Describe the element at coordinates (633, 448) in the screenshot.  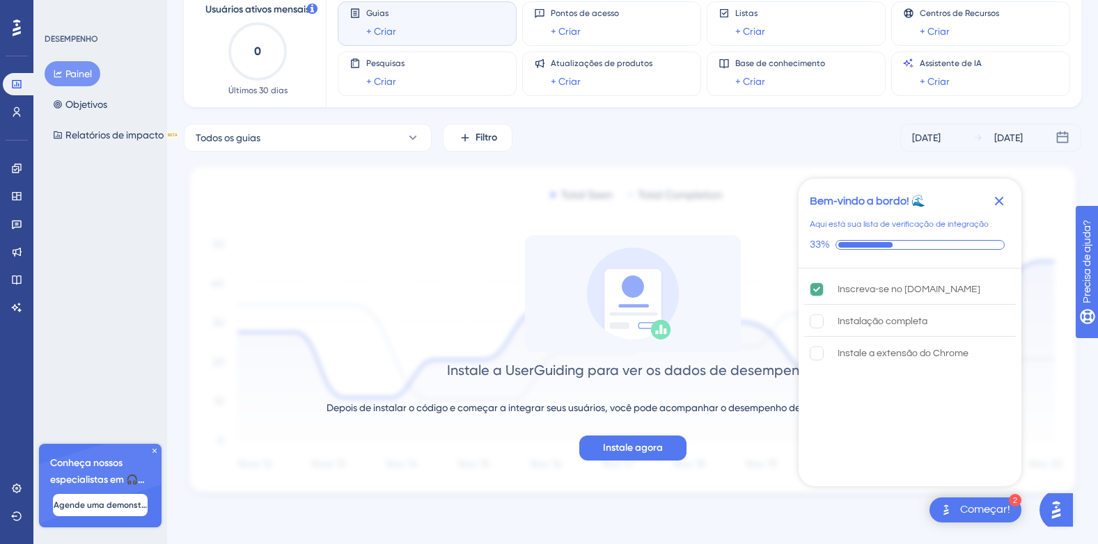
I see `span: Instale agora` at that location.